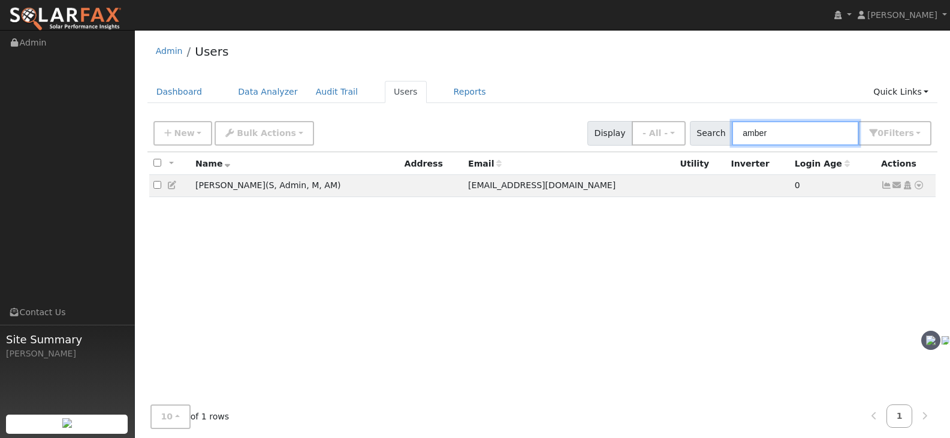 The width and height of the screenshot is (950, 438). What do you see at coordinates (911, 133) in the screenshot?
I see `span: s` at bounding box center [911, 133].